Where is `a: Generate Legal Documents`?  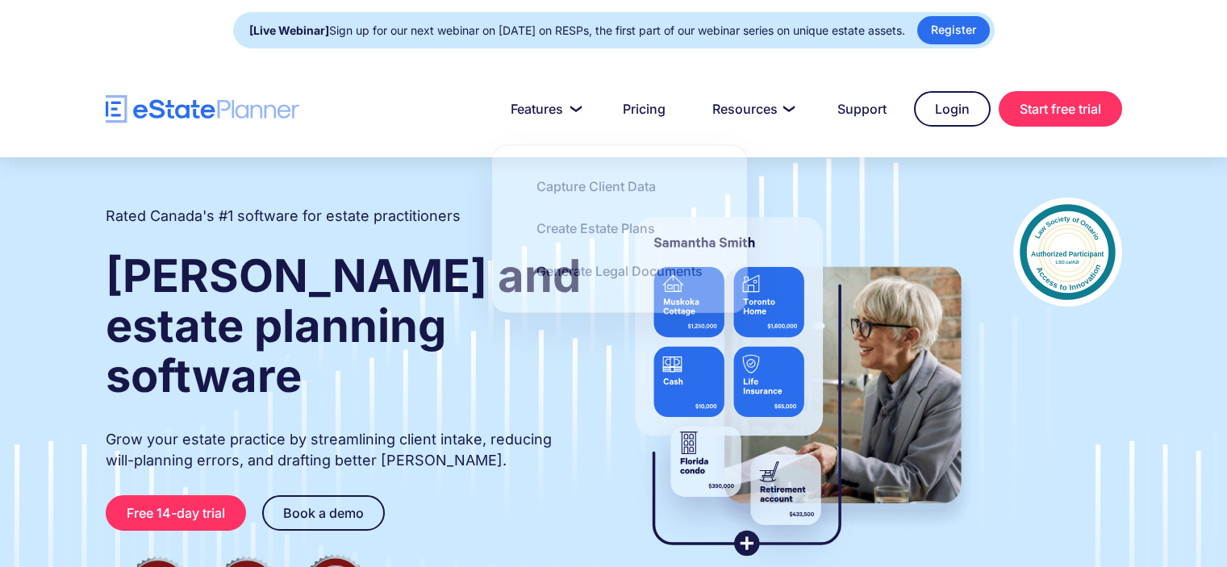 a: Generate Legal Documents is located at coordinates (619, 271).